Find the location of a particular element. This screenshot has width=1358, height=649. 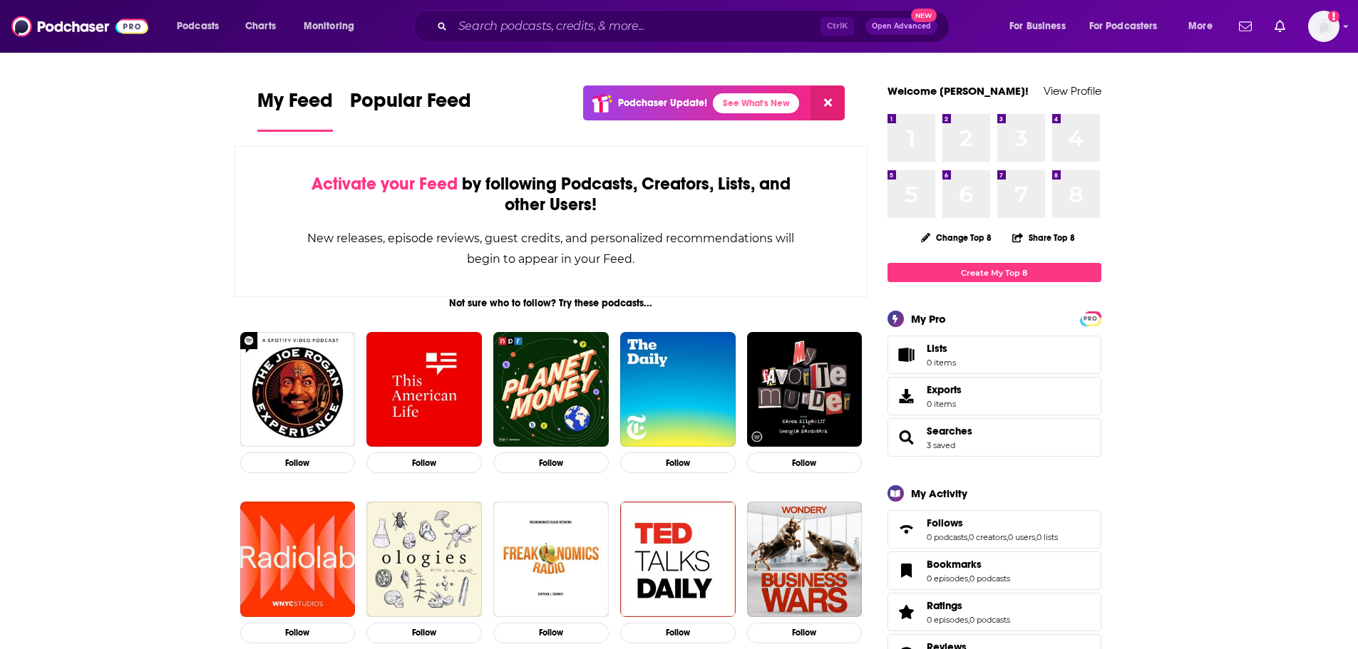

div: My Pro is located at coordinates (928, 319).